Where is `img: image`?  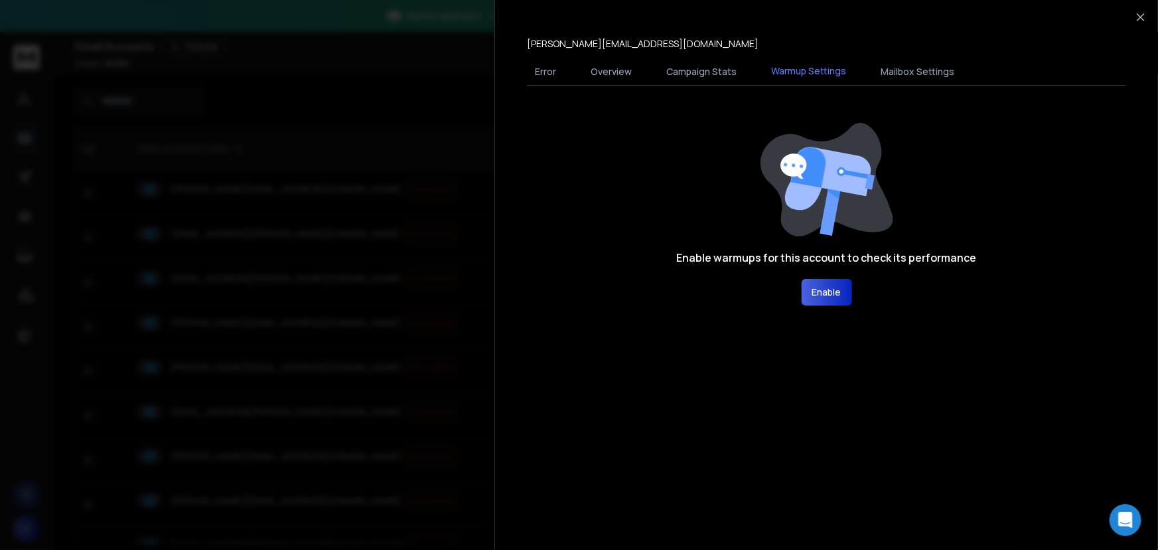 img: image is located at coordinates (827, 179).